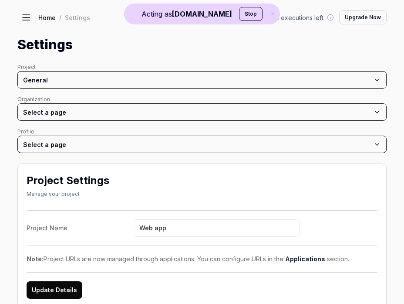  What do you see at coordinates (202, 194) in the screenshot?
I see `div: Manage your project` at bounding box center [202, 194].